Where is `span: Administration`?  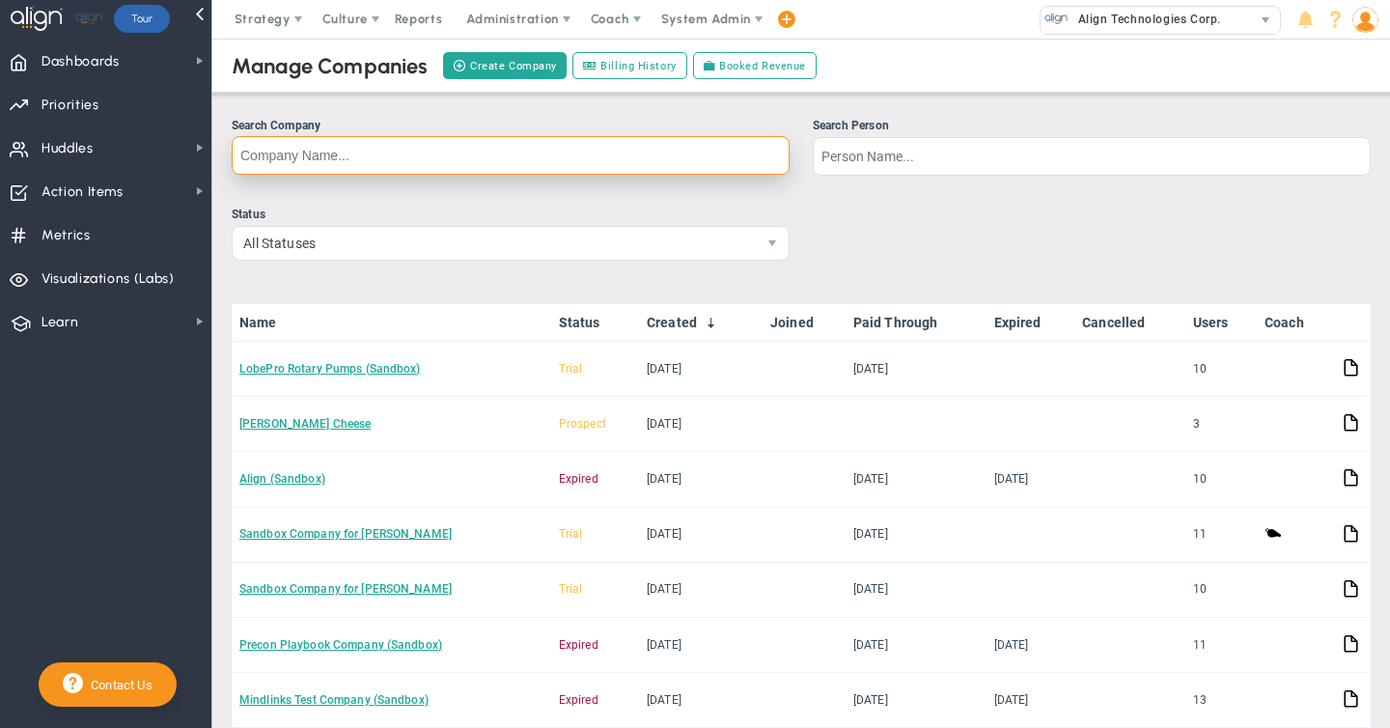
span: Administration is located at coordinates (511, 18).